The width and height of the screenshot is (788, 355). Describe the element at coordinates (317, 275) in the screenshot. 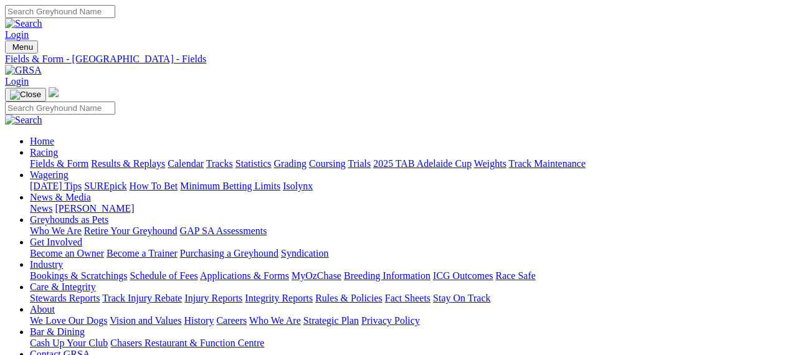

I see `a: MyOzChase` at that location.